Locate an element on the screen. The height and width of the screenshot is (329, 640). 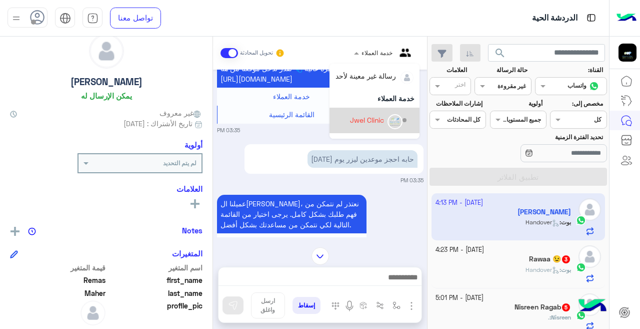
div: خدمة العملاء is located at coordinates (375, 98).